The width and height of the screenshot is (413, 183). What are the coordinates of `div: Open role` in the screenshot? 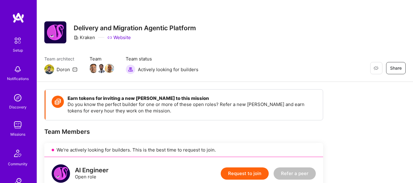 It's located at (92, 174).